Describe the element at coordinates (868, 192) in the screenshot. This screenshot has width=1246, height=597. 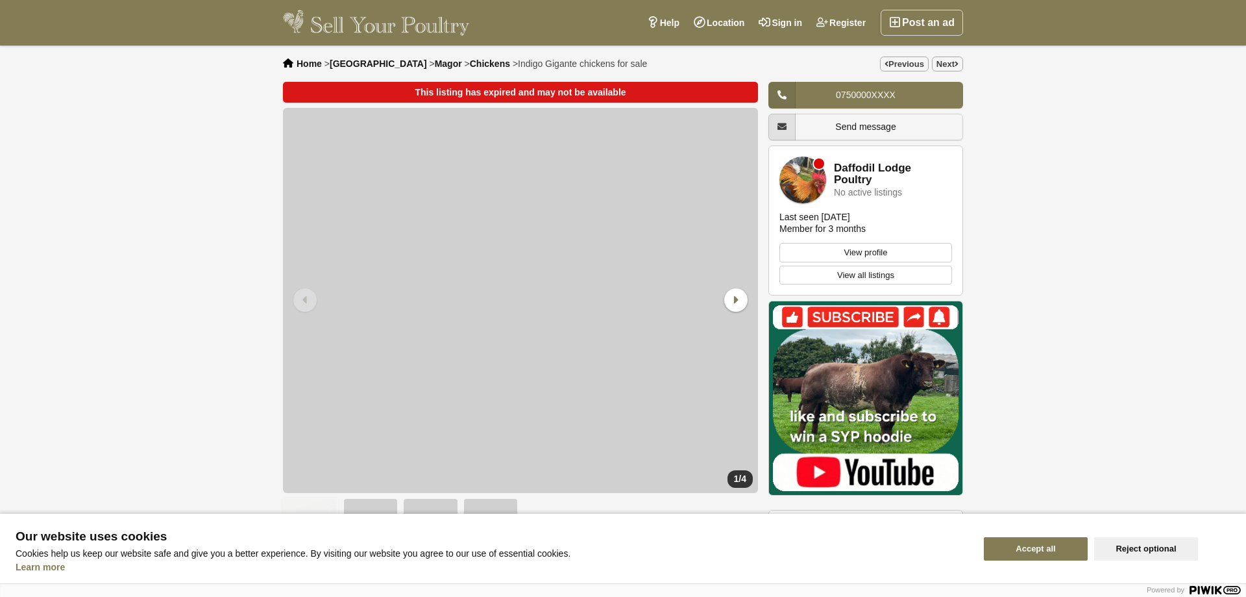
I see `div: No active listings` at that location.